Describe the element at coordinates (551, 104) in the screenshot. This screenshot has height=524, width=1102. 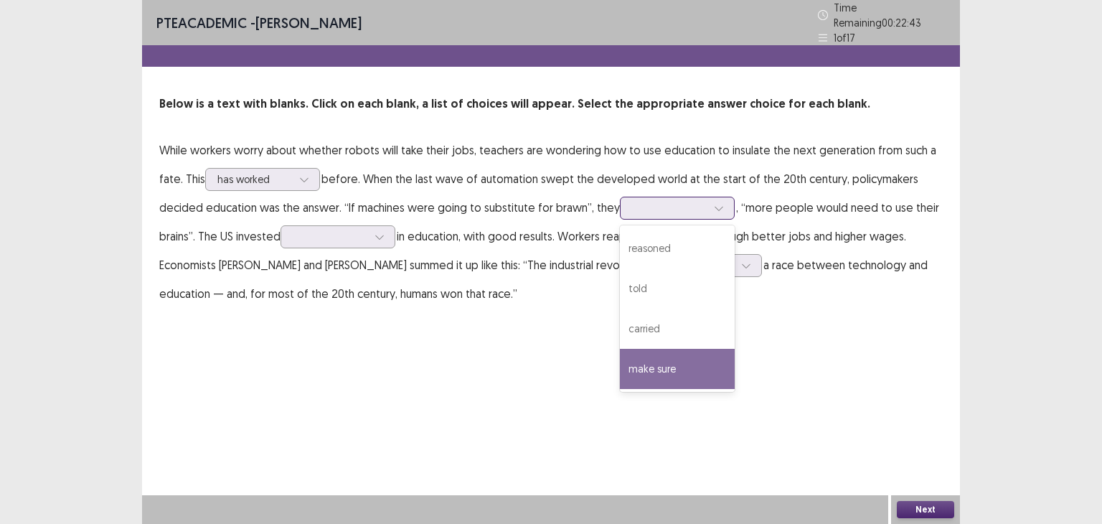
I see `p: Below is a text with blanks. Click on each blank, a list of choices will appear. Select the appro...` at that location.